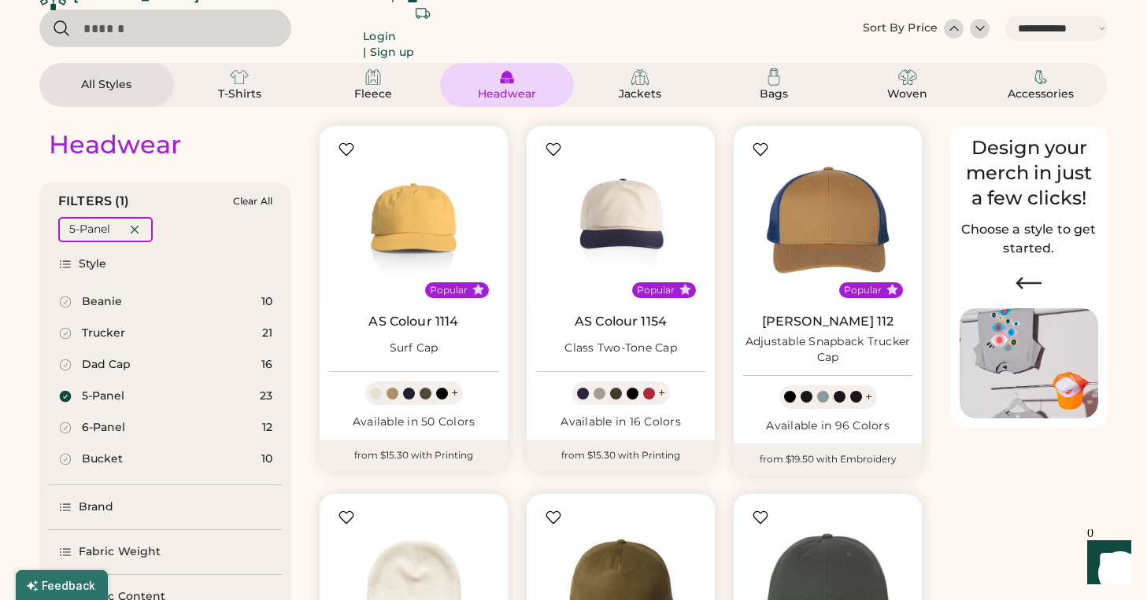 This screenshot has width=1147, height=600. What do you see at coordinates (102, 302) in the screenshot?
I see `div: Beanie` at bounding box center [102, 302].